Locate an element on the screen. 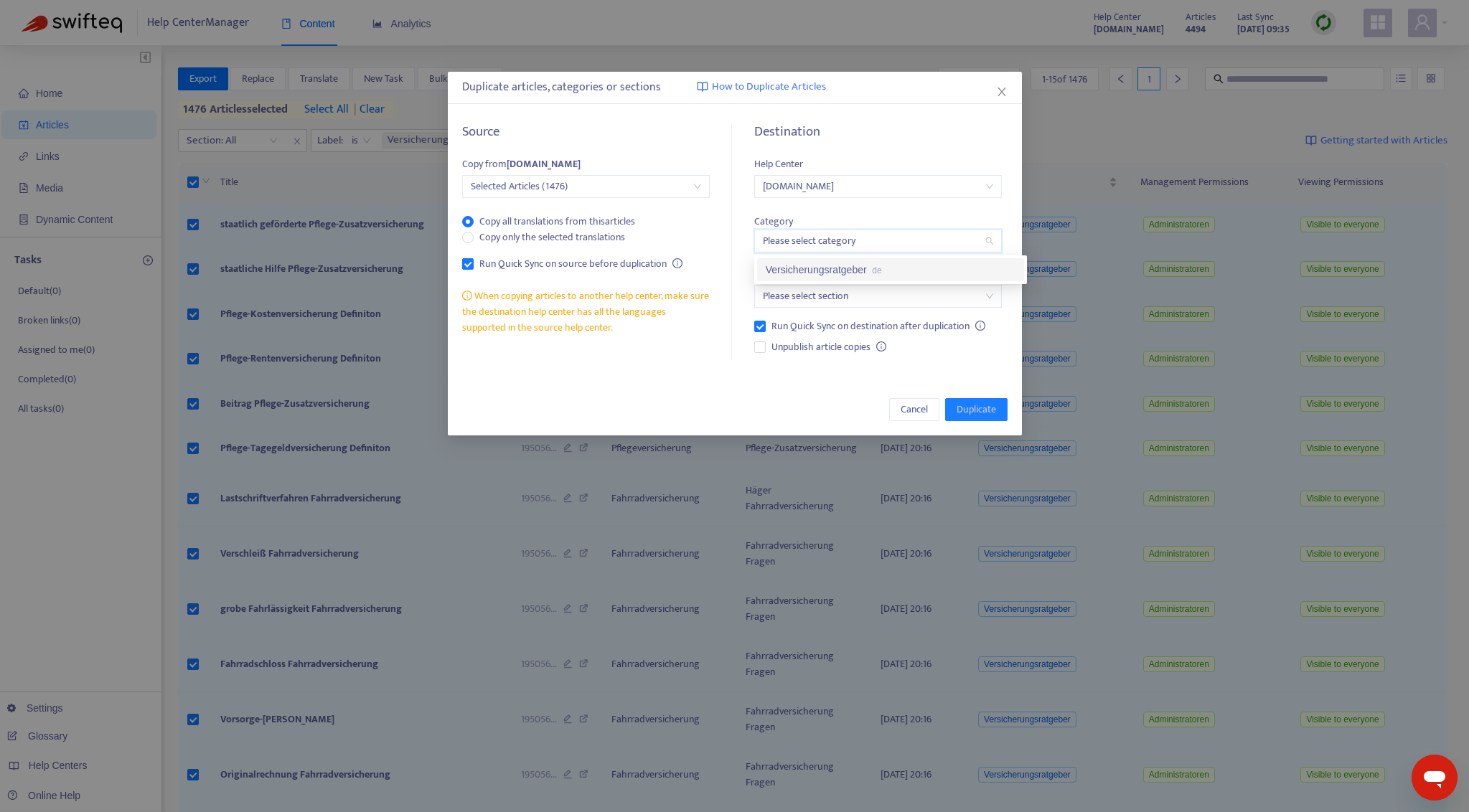  span: Copy all translations from this articles is located at coordinates (557, 222).